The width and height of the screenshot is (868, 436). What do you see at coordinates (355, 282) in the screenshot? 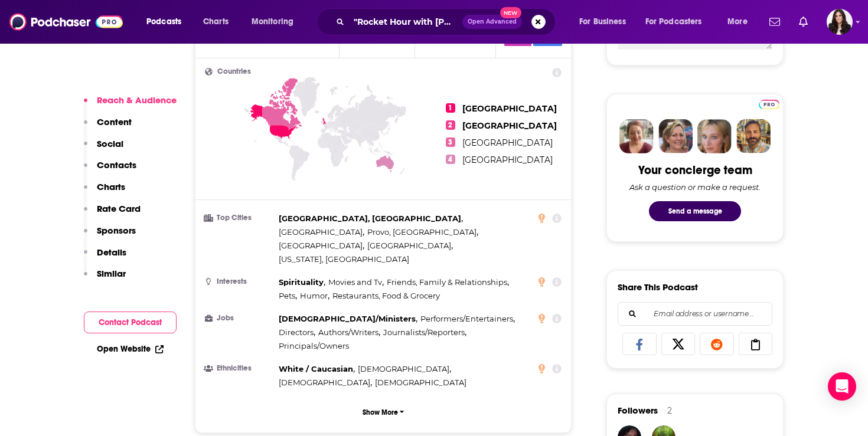
I see `span: Movies and Tv` at bounding box center [355, 282].